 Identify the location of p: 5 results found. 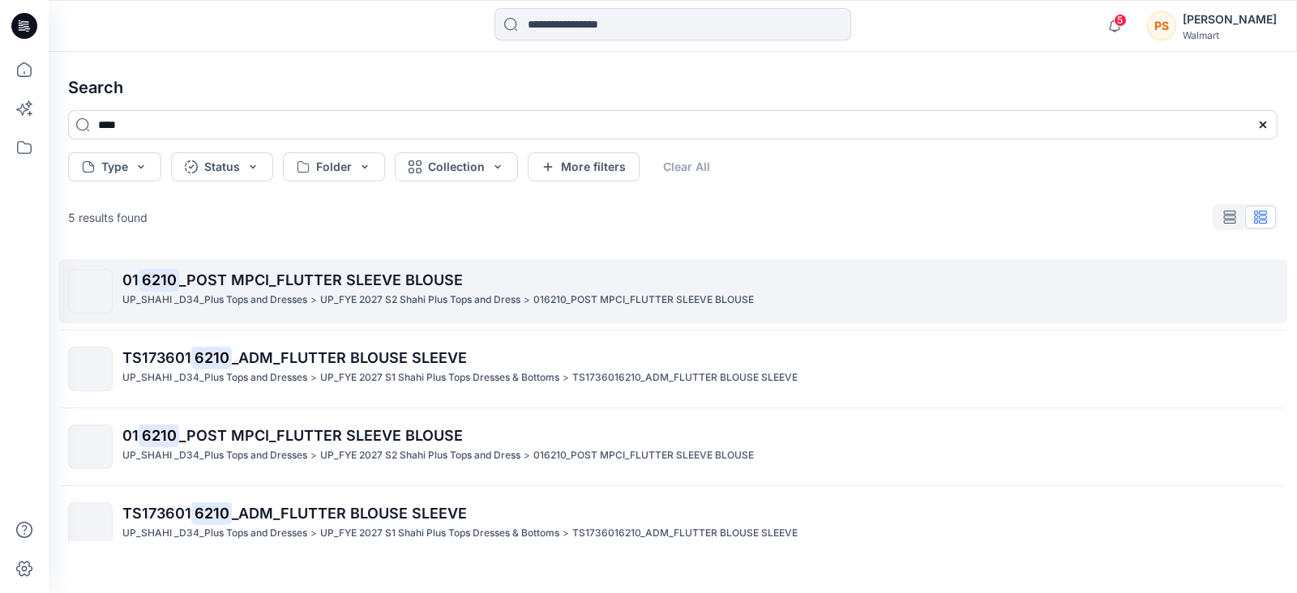
(108, 217).